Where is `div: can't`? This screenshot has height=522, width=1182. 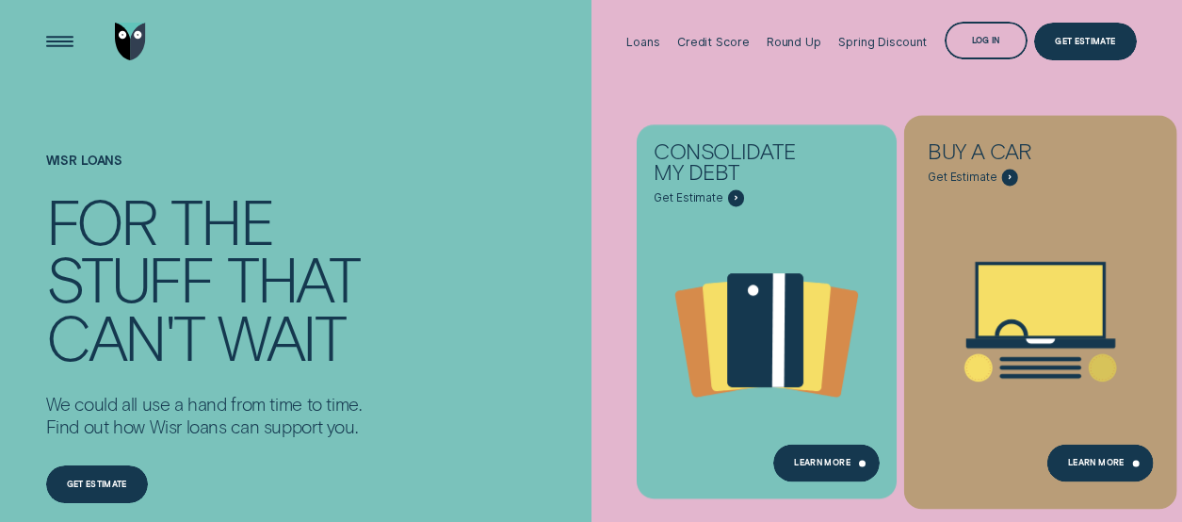 div: can't is located at coordinates (124, 336).